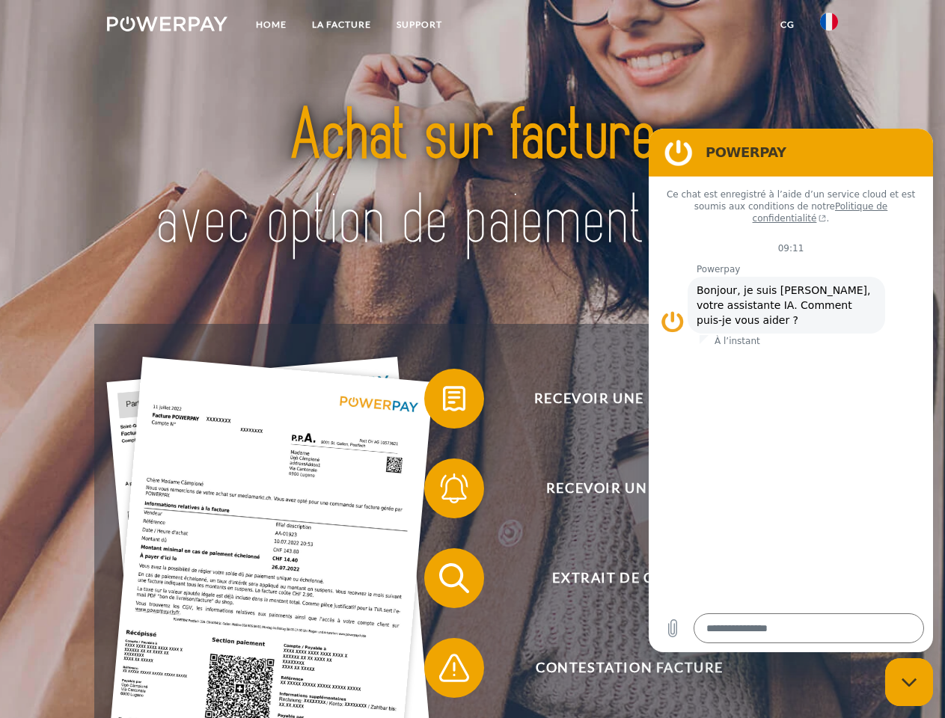  Describe the element at coordinates (629, 668) in the screenshot. I see `span: Contestation Facture` at that location.